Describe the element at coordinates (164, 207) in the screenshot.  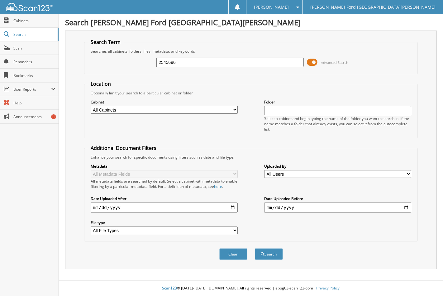
I see `input: start` at that location.